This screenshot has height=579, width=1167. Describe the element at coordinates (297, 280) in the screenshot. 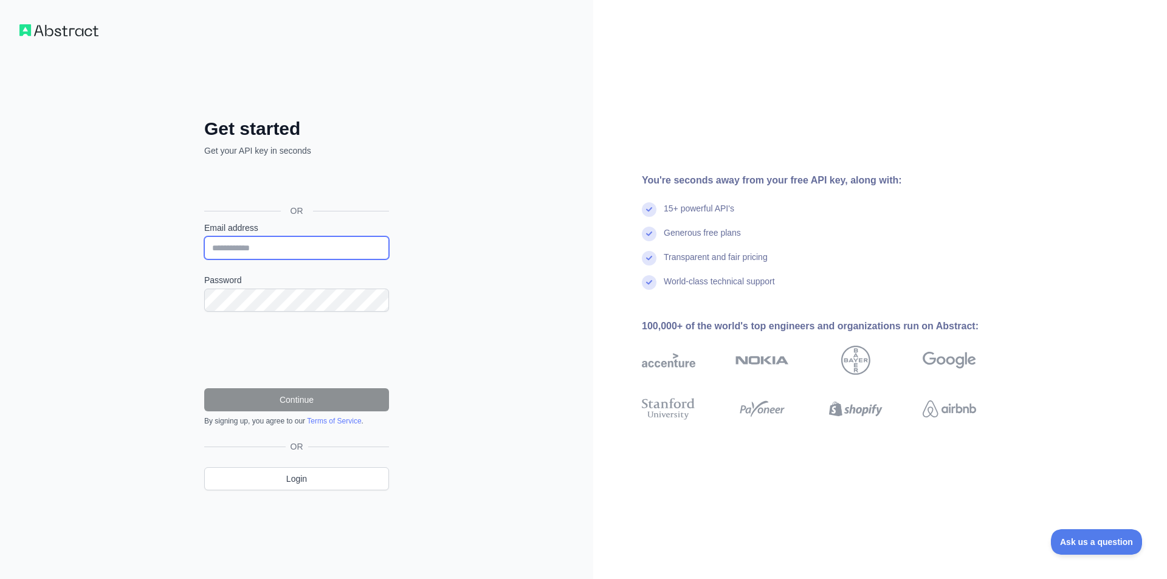

I see `label: Password` at that location.